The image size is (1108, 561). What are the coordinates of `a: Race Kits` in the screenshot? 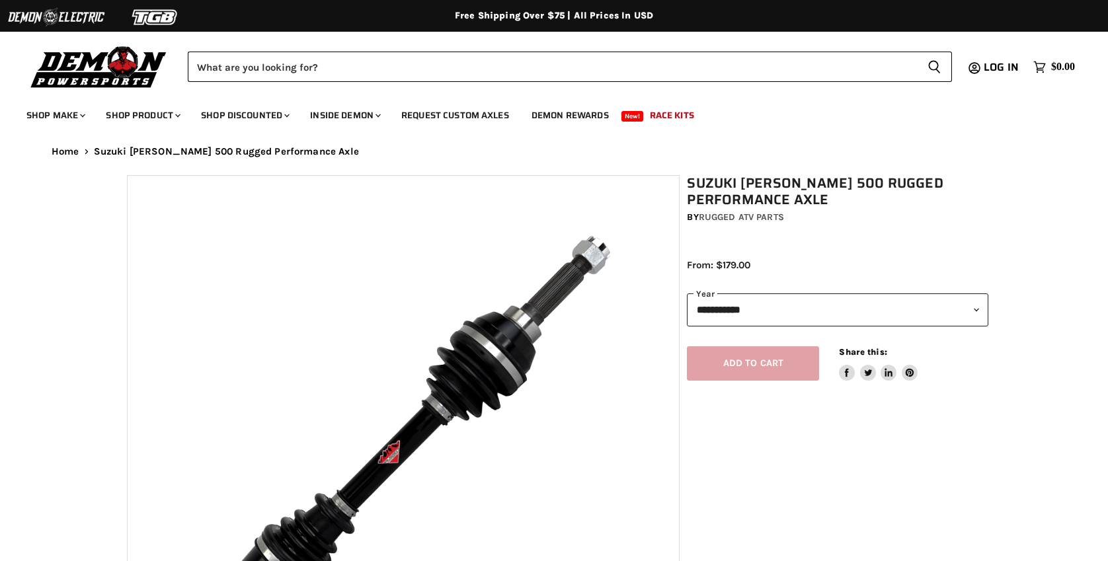 It's located at (671, 115).